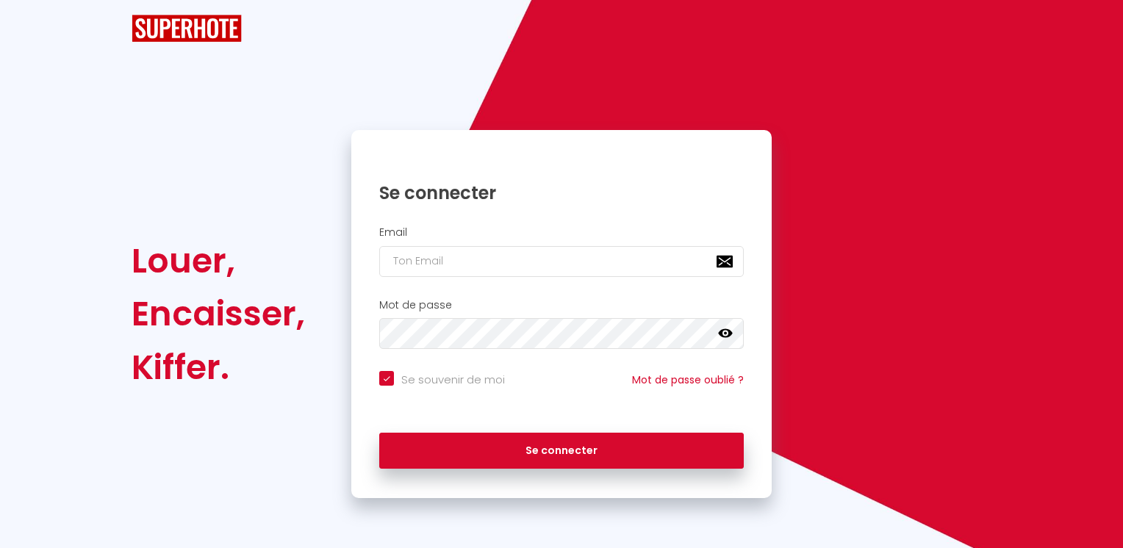 This screenshot has width=1123, height=548. What do you see at coordinates (218, 314) in the screenshot?
I see `div: Encaisser,` at bounding box center [218, 314].